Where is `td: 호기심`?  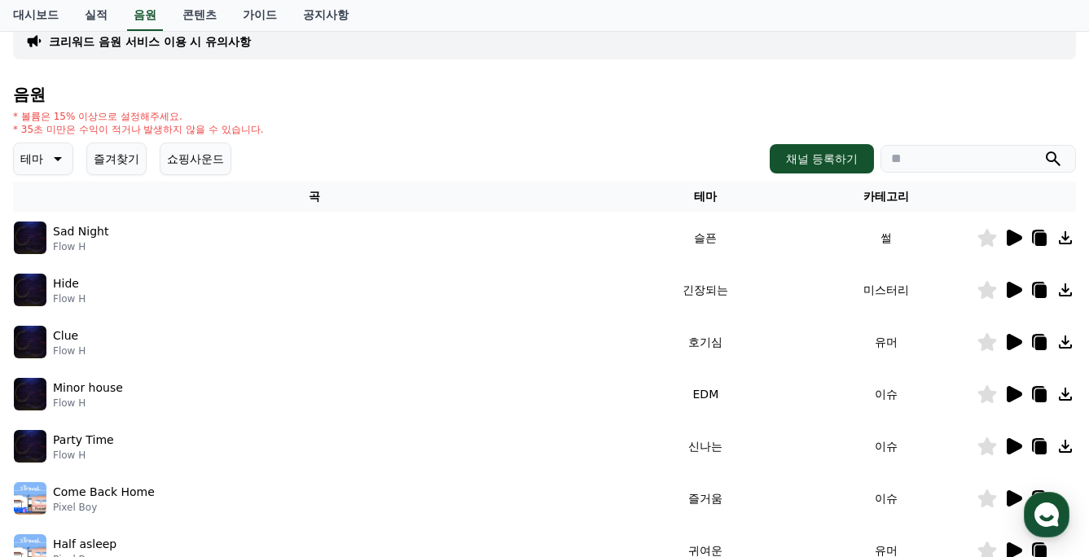 td: 호기심 is located at coordinates (706, 342).